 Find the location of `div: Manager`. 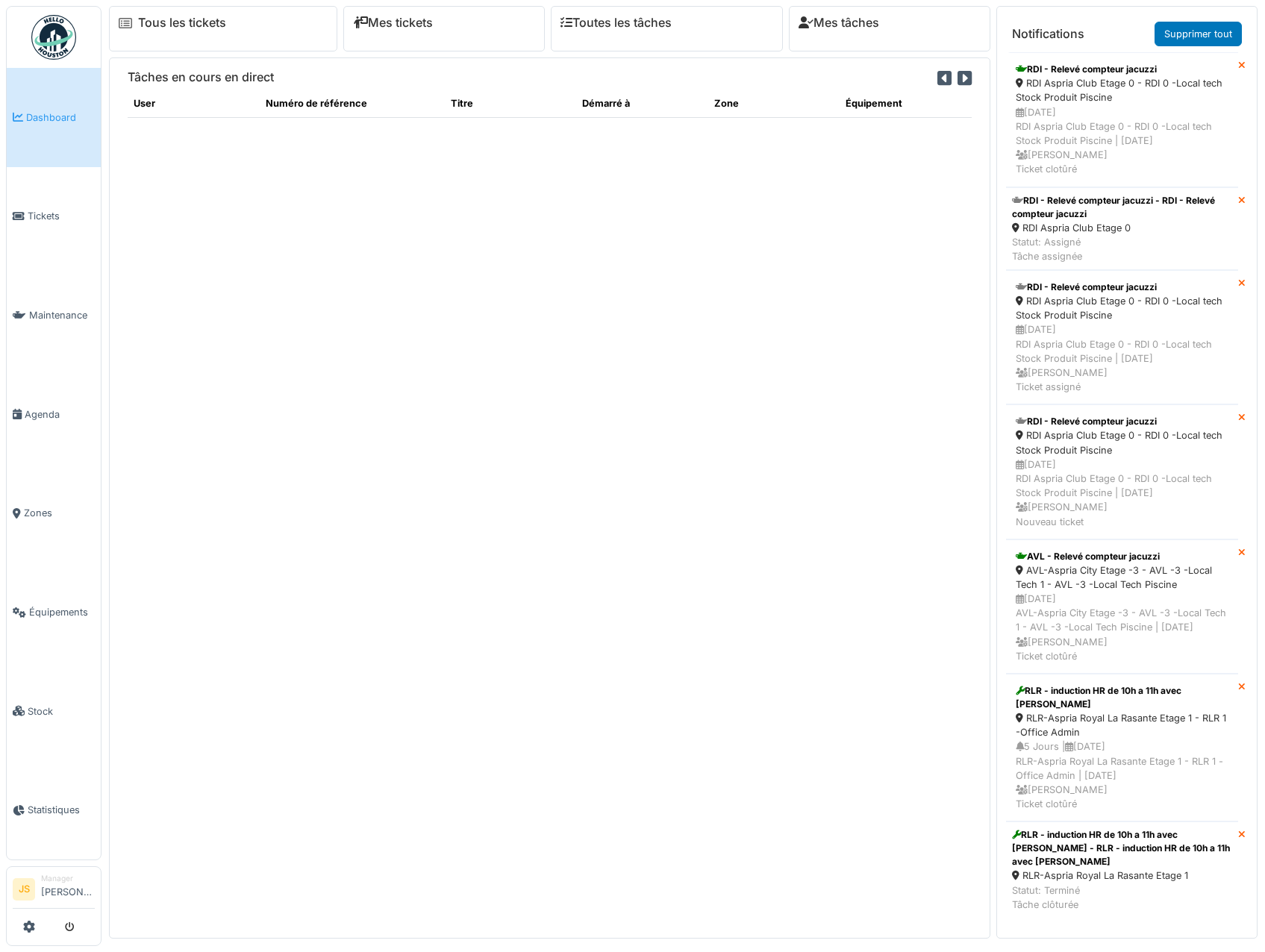

div: Manager is located at coordinates (68, 879).